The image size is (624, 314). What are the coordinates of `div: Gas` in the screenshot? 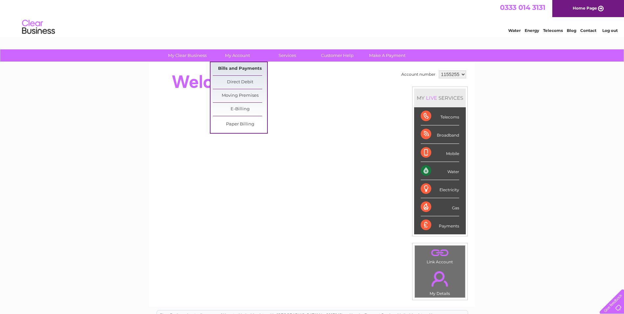 It's located at (440, 207).